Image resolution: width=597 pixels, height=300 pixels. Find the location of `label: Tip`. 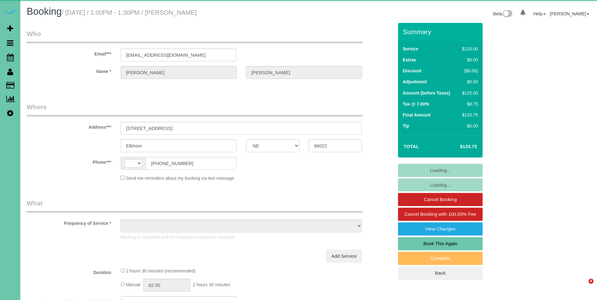

label: Tip is located at coordinates (406, 126).